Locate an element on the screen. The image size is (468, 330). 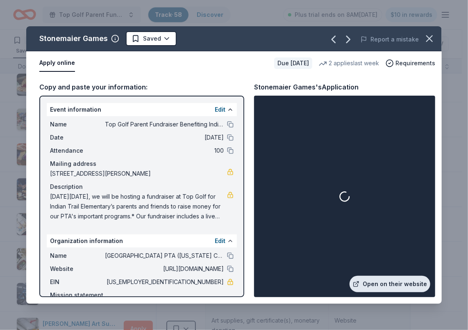
div: Copy and paste your information: is located at coordinates (142, 87).